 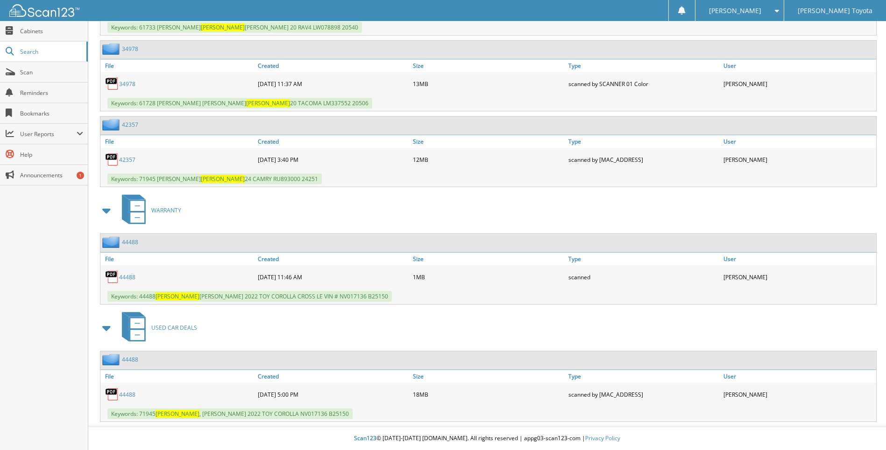 What do you see at coordinates (51, 175) in the screenshot?
I see `span: Announcements` at bounding box center [51, 175].